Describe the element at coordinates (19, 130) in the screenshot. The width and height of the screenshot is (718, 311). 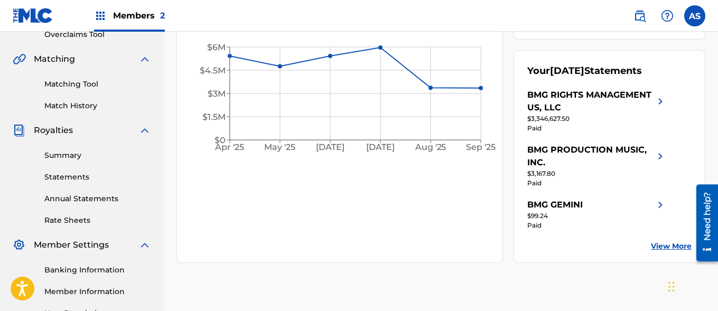
I see `img: Royalties` at that location.